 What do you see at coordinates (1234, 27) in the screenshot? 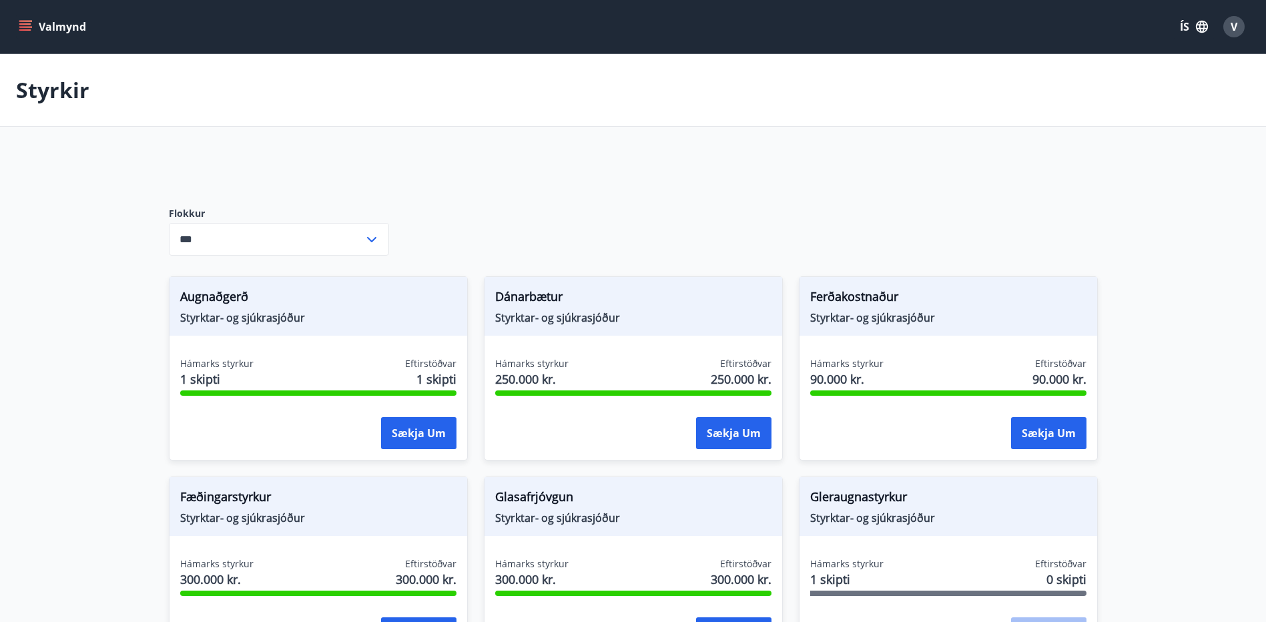
I see `span: V` at bounding box center [1234, 27].